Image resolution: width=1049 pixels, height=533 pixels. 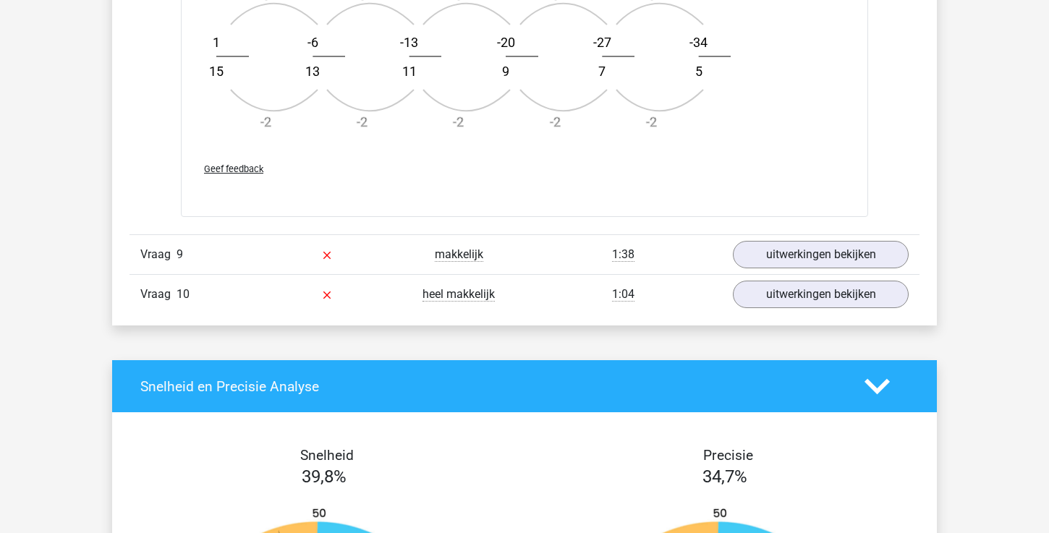 What do you see at coordinates (327, 455) in the screenshot?
I see `h4: Snelheid` at bounding box center [327, 455].